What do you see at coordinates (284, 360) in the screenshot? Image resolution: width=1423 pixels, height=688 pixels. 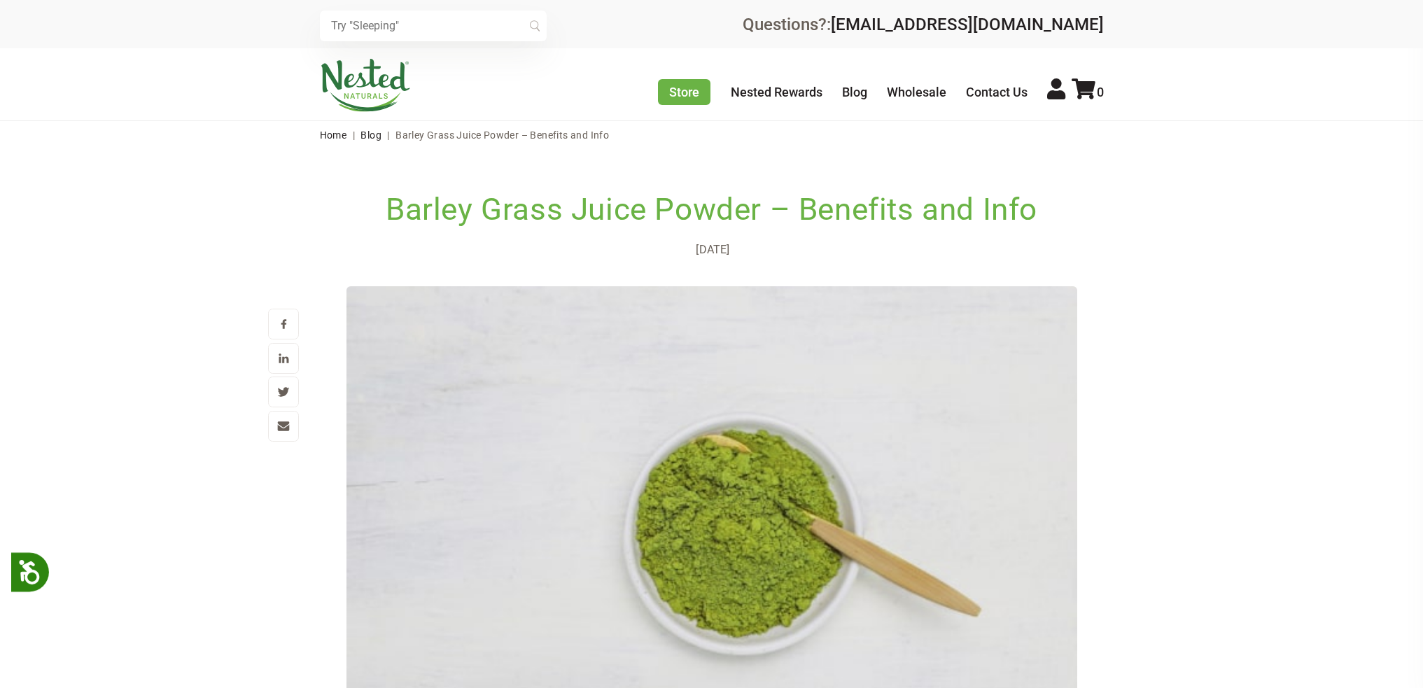 I see `a: Share on LinkedIn` at bounding box center [284, 360].